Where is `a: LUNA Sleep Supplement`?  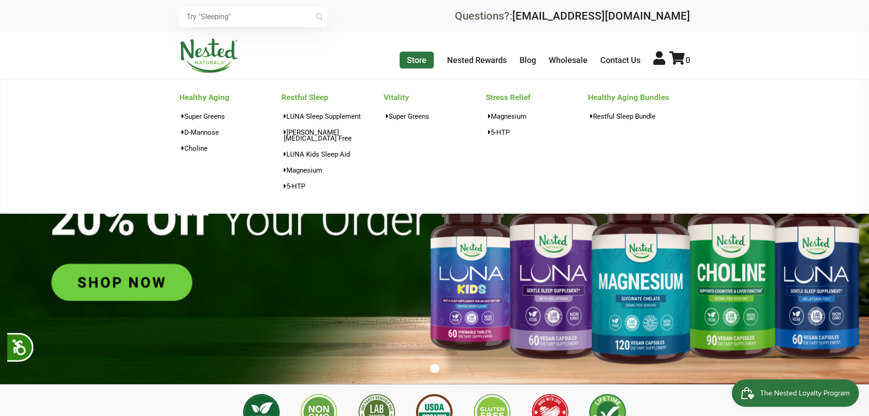 a: LUNA Sleep Supplement is located at coordinates (333, 116).